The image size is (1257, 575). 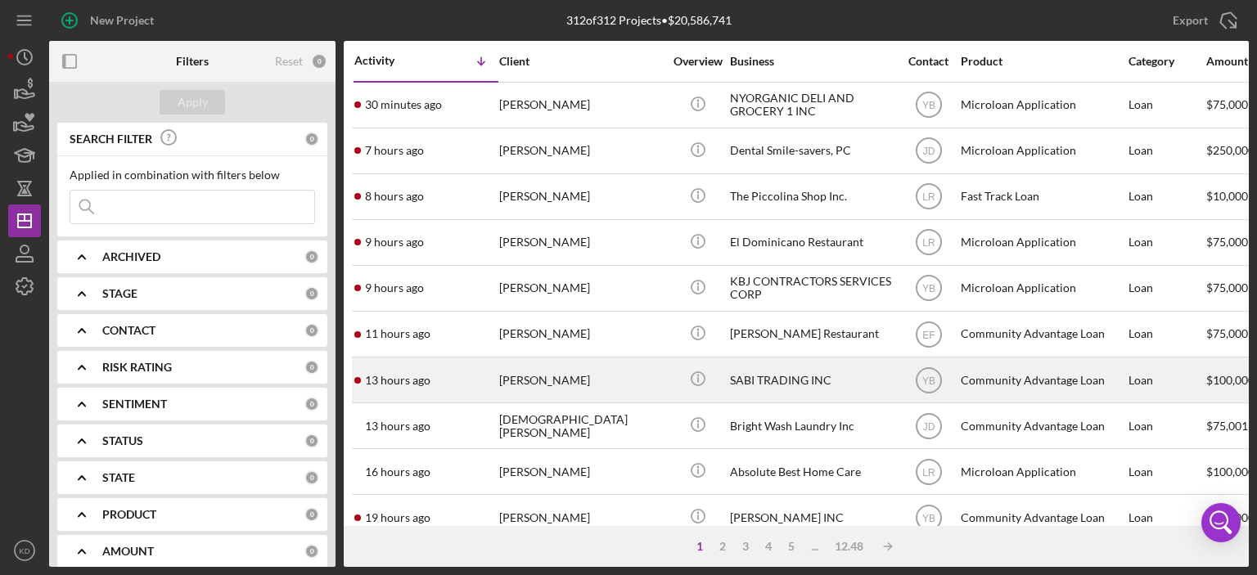 I want to click on div: New Project, so click(x=122, y=20).